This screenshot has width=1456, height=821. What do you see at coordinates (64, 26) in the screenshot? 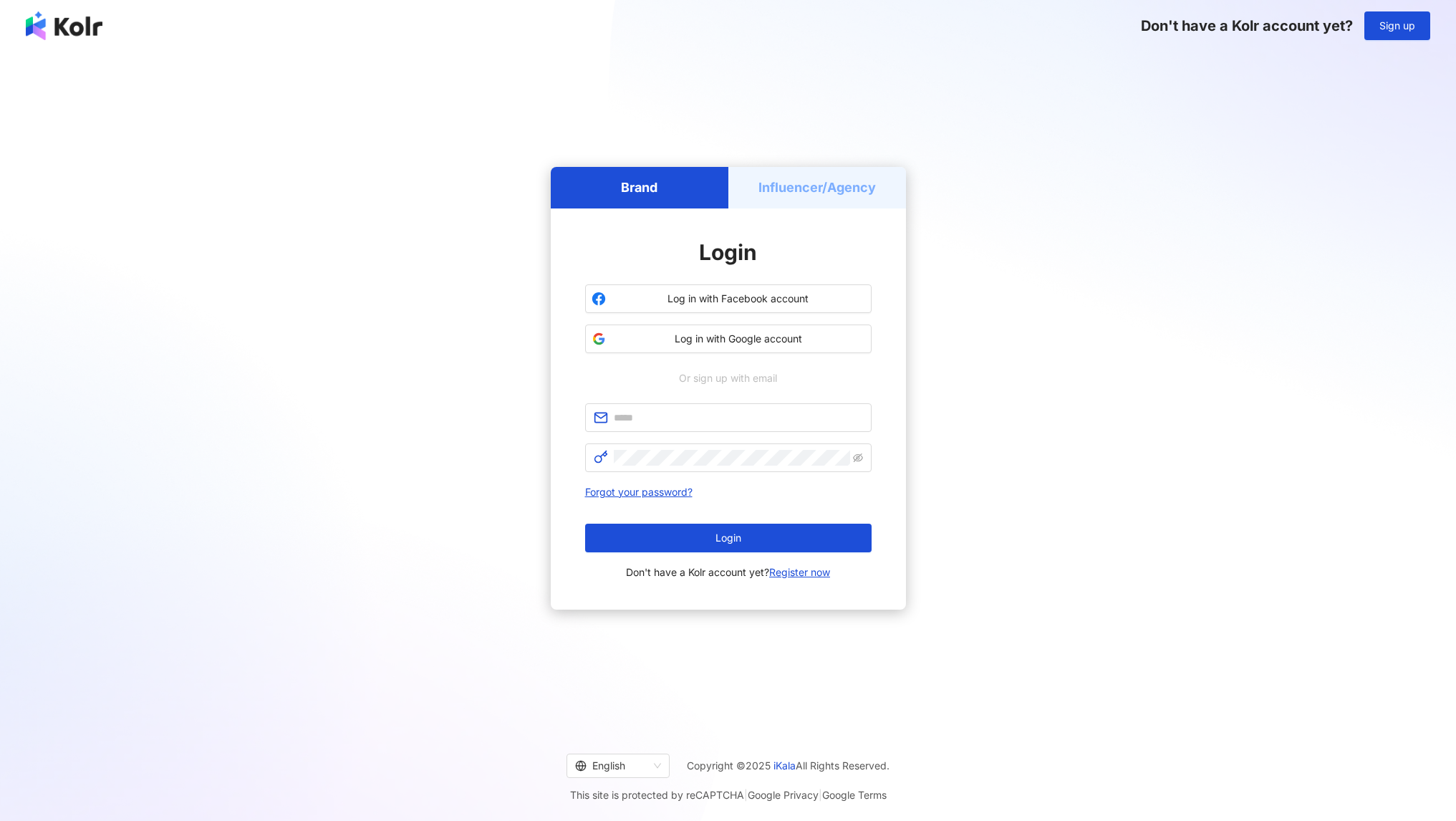
I see `img: logo` at bounding box center [64, 26].